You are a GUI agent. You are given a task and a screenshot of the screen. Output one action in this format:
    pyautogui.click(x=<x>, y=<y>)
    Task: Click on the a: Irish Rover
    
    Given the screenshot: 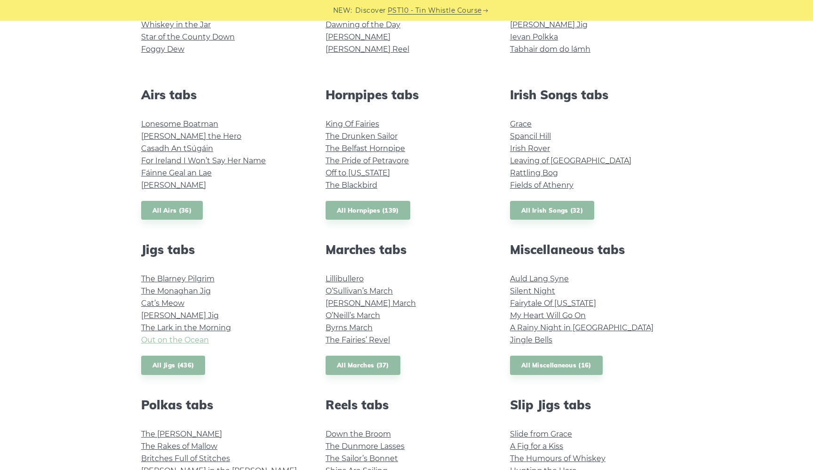 What is the action you would take?
    pyautogui.click(x=530, y=148)
    